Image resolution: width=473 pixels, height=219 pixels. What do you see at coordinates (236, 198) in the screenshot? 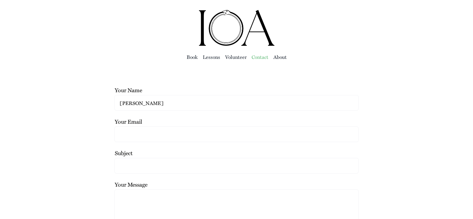
I see `label: Your Message` at bounding box center [236, 198].